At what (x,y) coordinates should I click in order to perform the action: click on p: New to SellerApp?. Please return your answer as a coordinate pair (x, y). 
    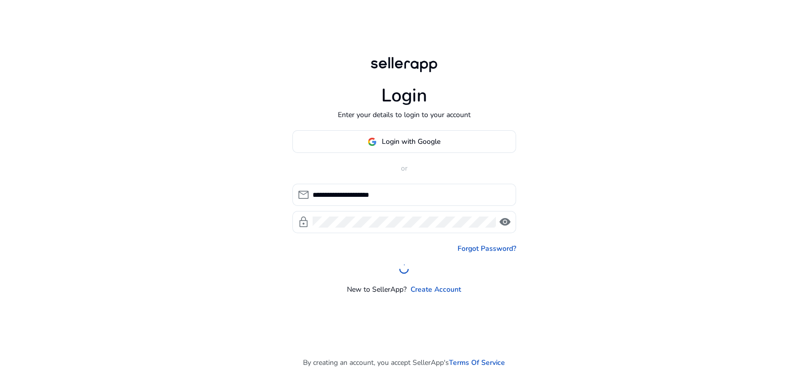
    Looking at the image, I should click on (377, 289).